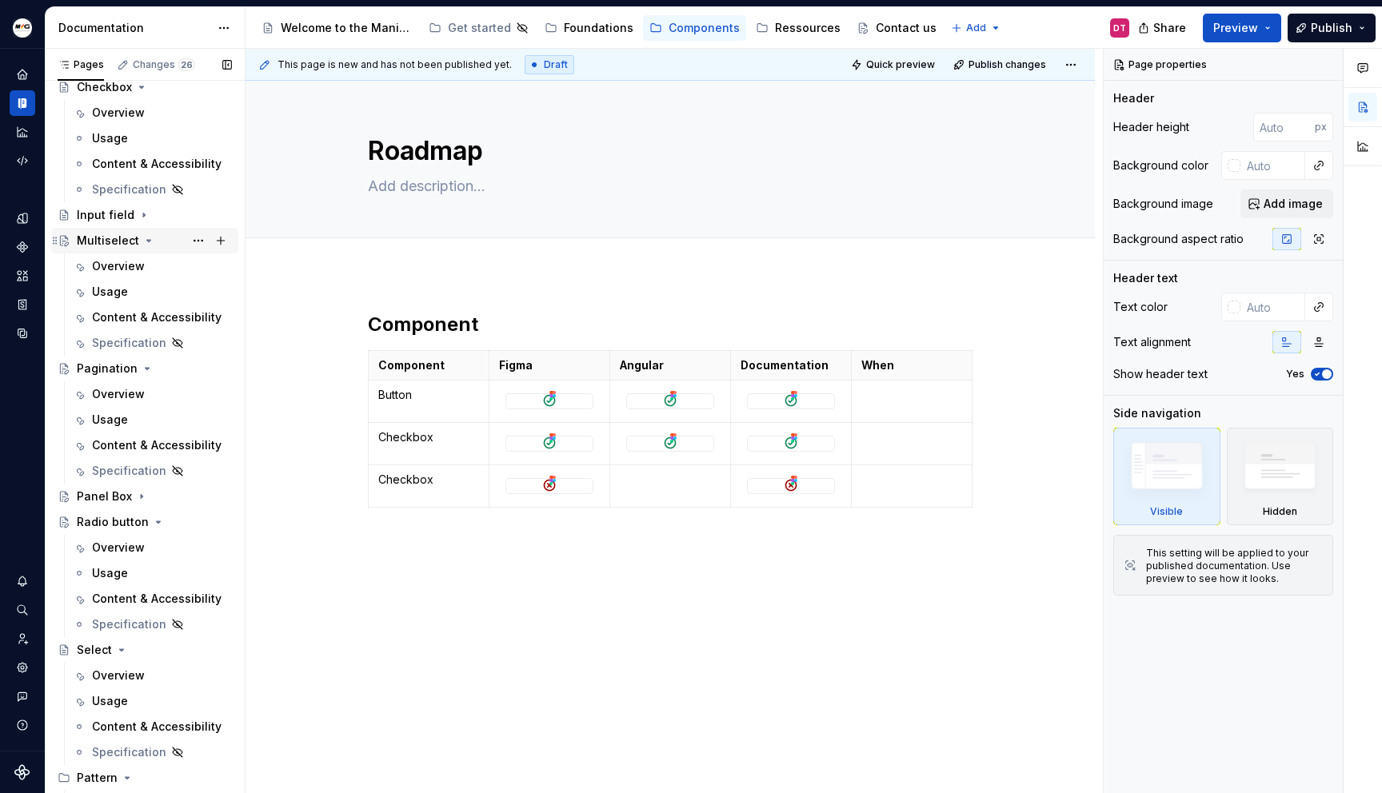  What do you see at coordinates (22, 668) in the screenshot?
I see `a: Settings` at bounding box center [22, 668].